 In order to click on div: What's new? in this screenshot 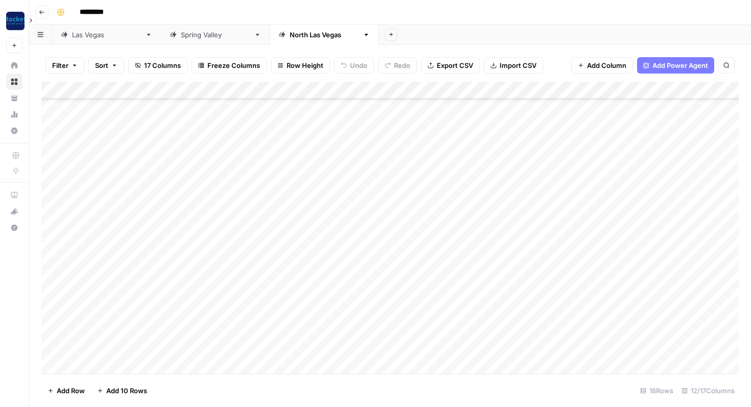, I will do `click(14, 212)`.